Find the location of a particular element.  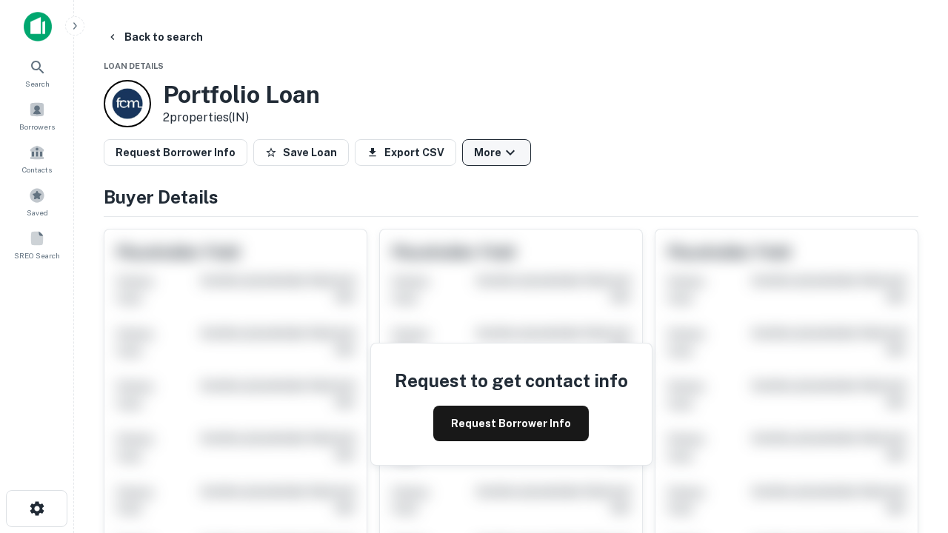

img: capitalize-icon.png is located at coordinates (38, 27).